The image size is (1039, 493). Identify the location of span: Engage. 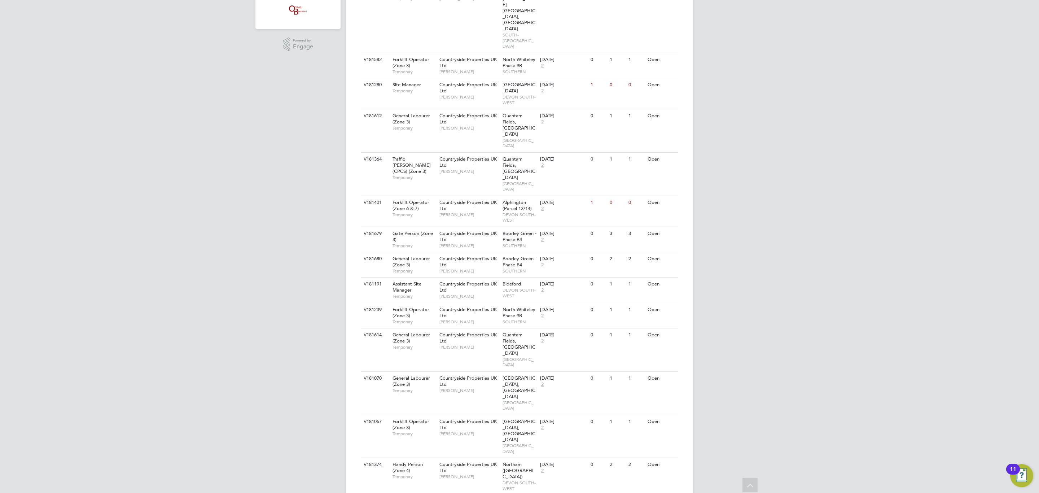
(303, 47).